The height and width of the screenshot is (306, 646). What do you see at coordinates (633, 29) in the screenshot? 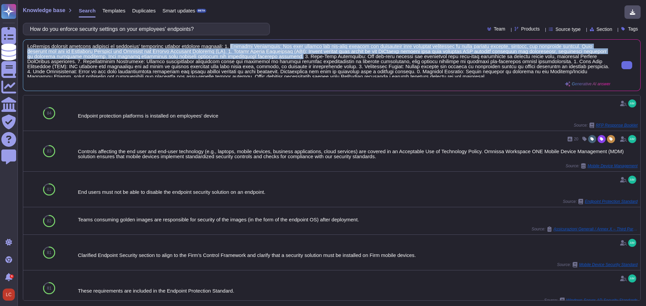
I see `span: Tags` at bounding box center [633, 29].